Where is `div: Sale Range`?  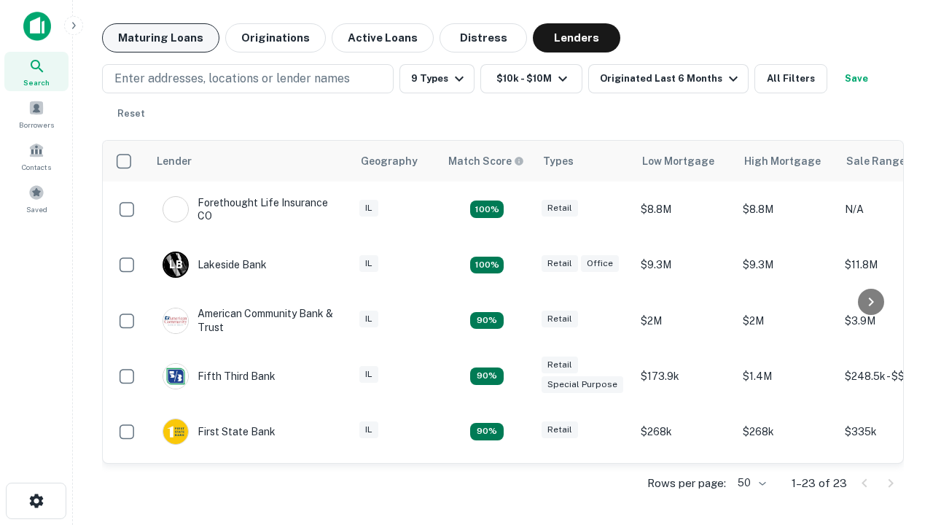
div: Sale Range is located at coordinates (876, 161).